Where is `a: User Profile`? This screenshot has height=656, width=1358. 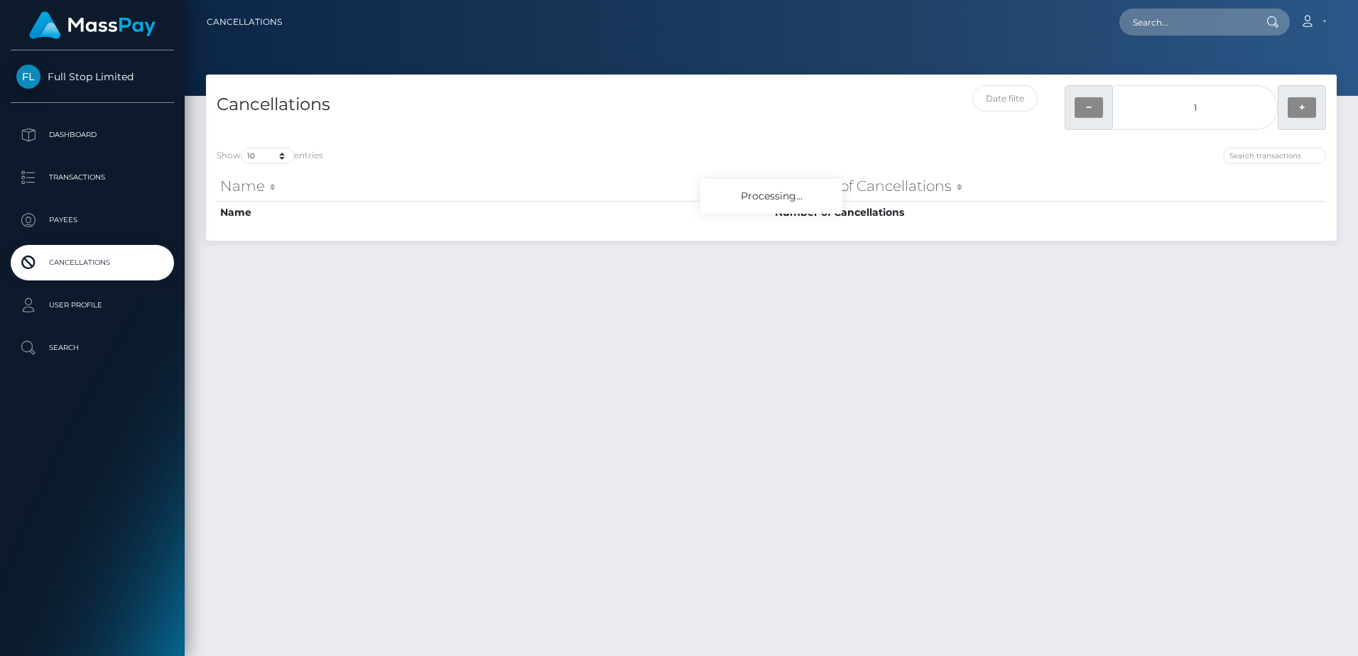 a: User Profile is located at coordinates (92, 305).